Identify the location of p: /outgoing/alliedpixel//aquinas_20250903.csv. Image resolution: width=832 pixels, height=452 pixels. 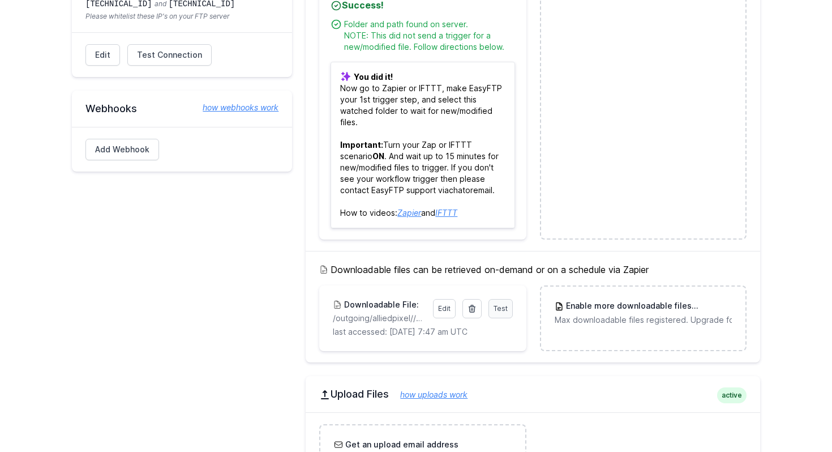
(379, 318).